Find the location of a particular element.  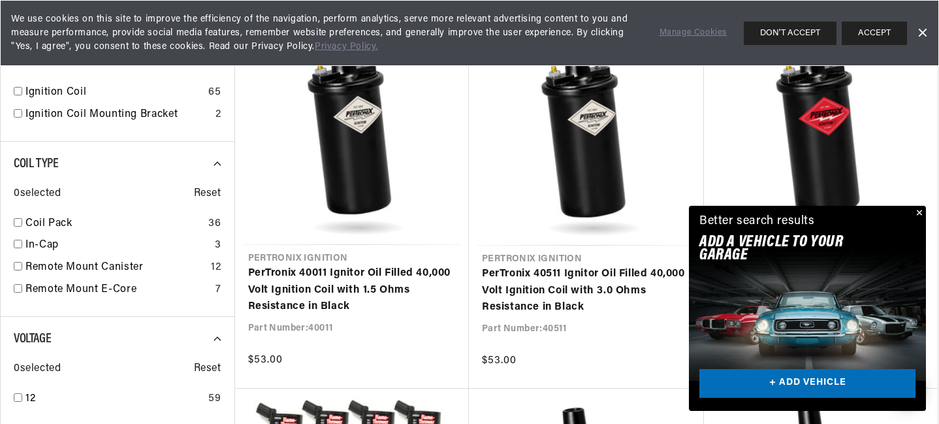

a: Ignition Coil is located at coordinates (114, 93).